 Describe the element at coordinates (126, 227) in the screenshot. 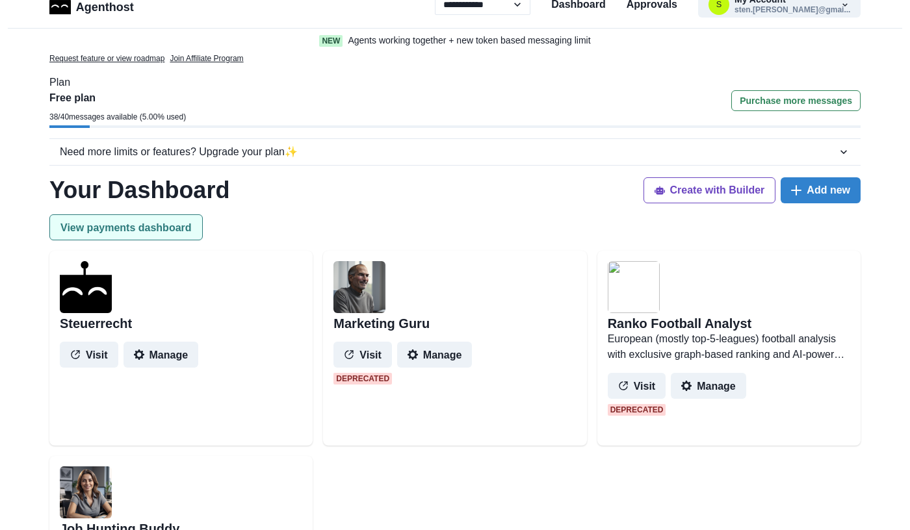

I see `button: View payments dashboard` at that location.